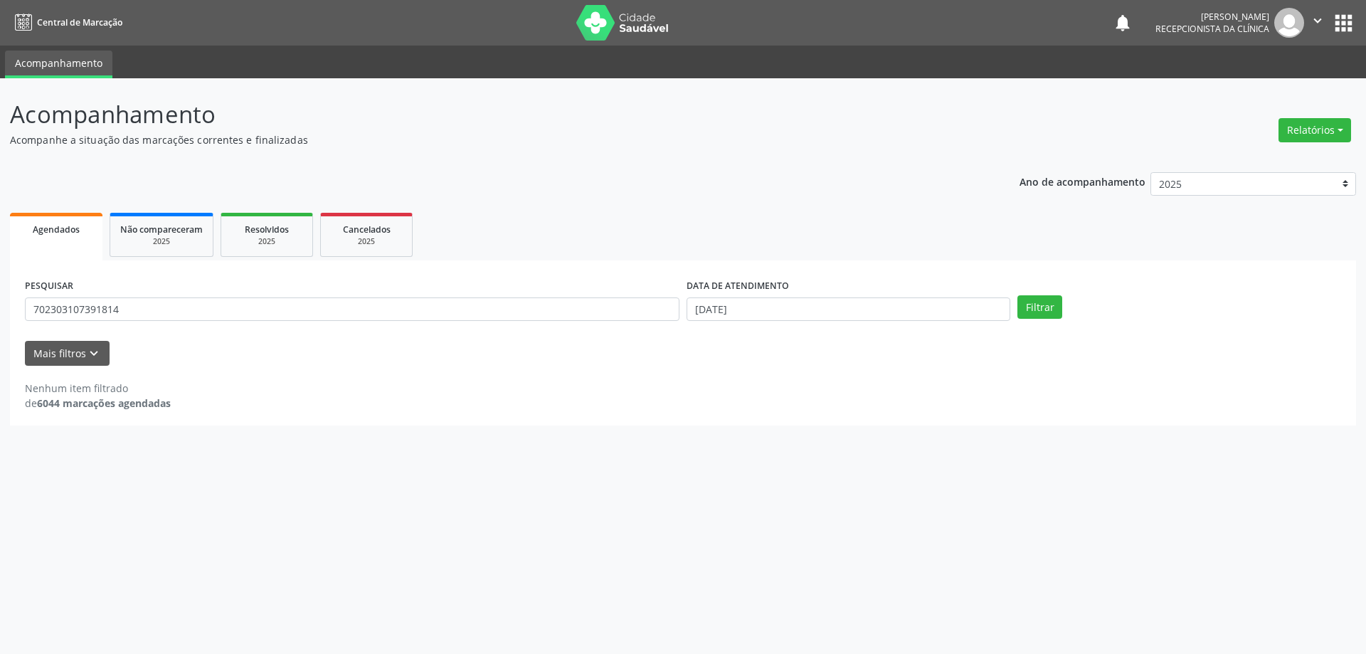 This screenshot has height=654, width=1366. What do you see at coordinates (162, 229) in the screenshot?
I see `span: Não compareceram` at bounding box center [162, 229].